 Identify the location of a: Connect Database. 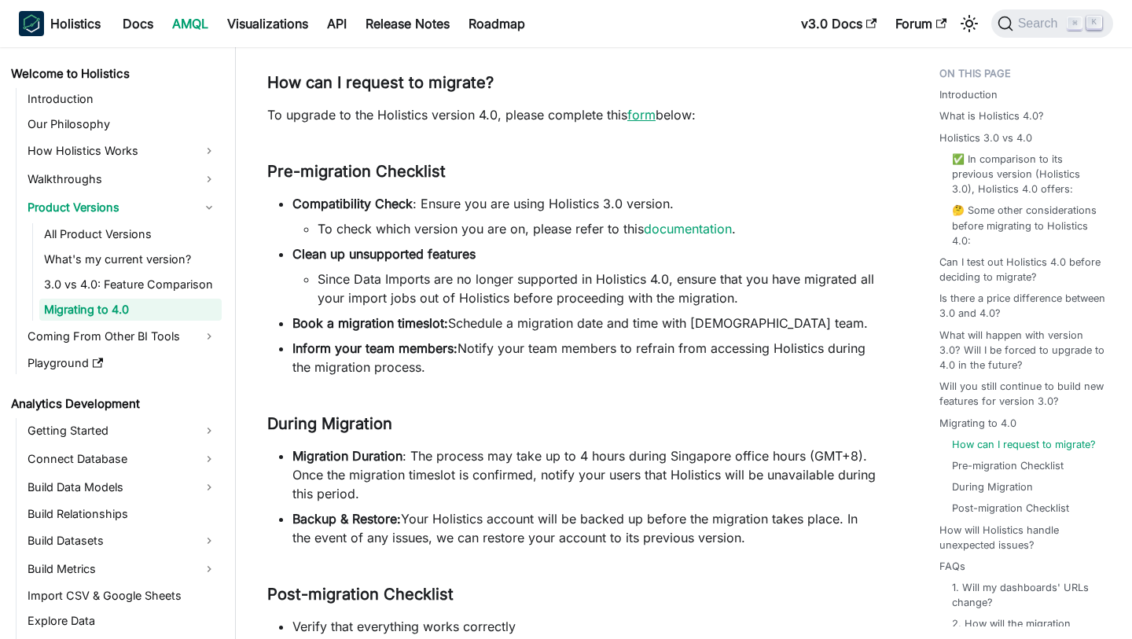
(122, 459).